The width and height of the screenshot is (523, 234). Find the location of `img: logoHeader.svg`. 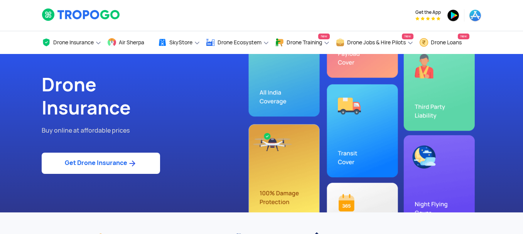

img: logoHeader.svg is located at coordinates (81, 15).